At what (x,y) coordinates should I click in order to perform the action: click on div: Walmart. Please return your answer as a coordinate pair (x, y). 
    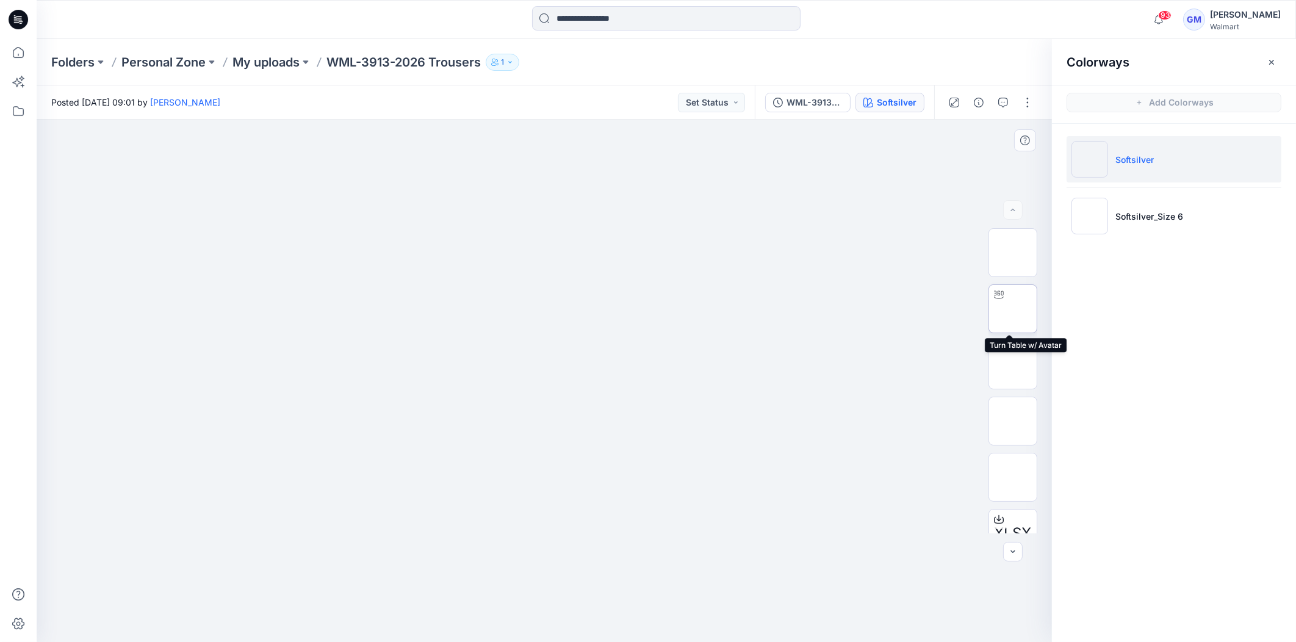
    Looking at the image, I should click on (1245, 26).